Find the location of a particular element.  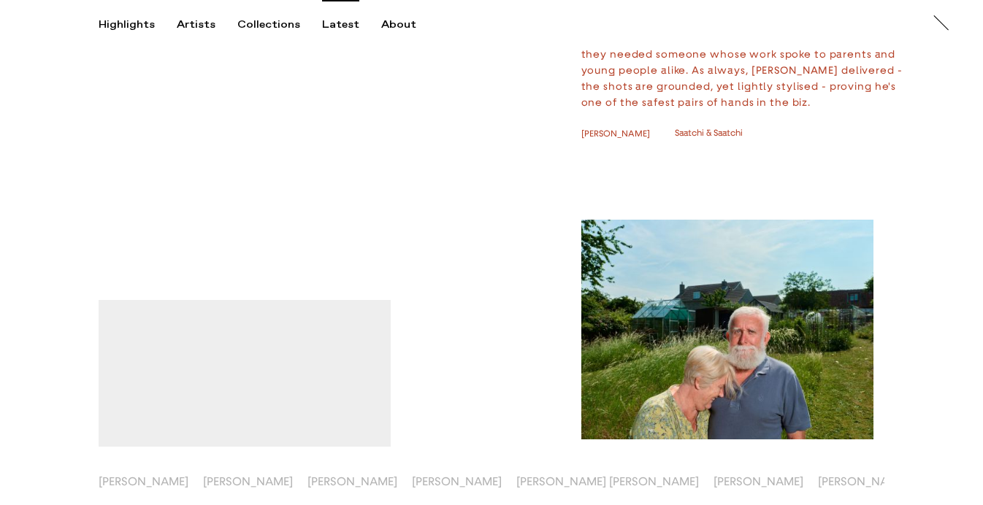

div: Collections is located at coordinates (269, 25).